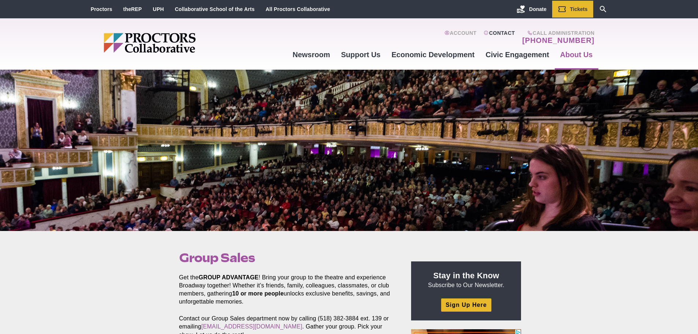 The image size is (698, 334). Describe the element at coordinates (460, 37) in the screenshot. I see `a: Account` at that location.